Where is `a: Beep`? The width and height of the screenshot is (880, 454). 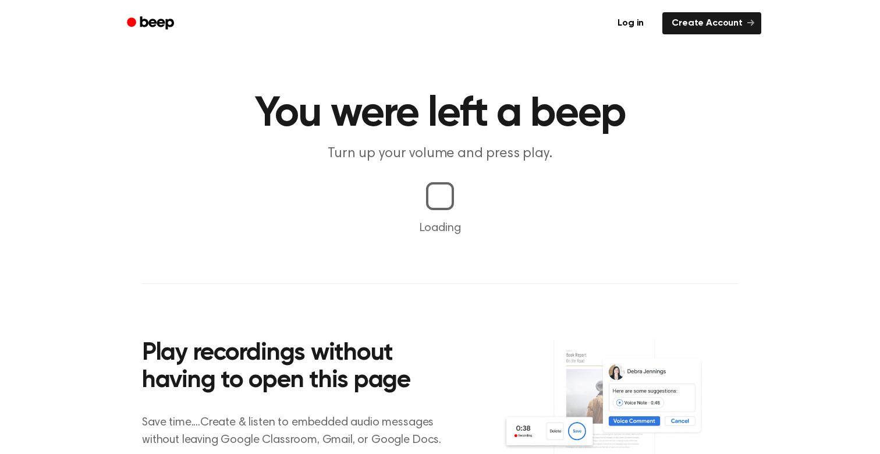
a: Beep is located at coordinates (151, 23).